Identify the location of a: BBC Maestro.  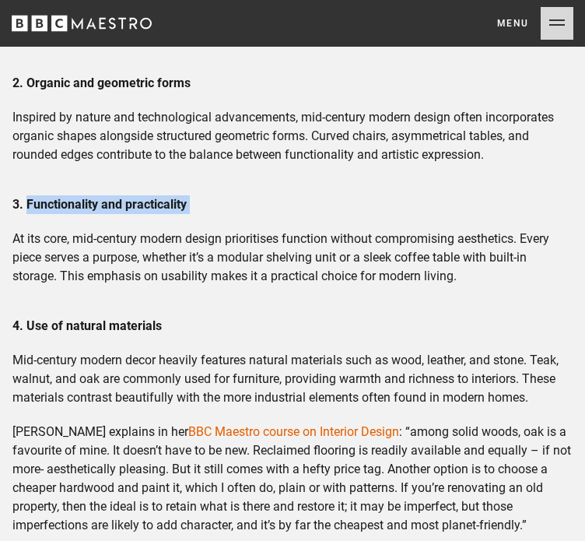
(82, 23).